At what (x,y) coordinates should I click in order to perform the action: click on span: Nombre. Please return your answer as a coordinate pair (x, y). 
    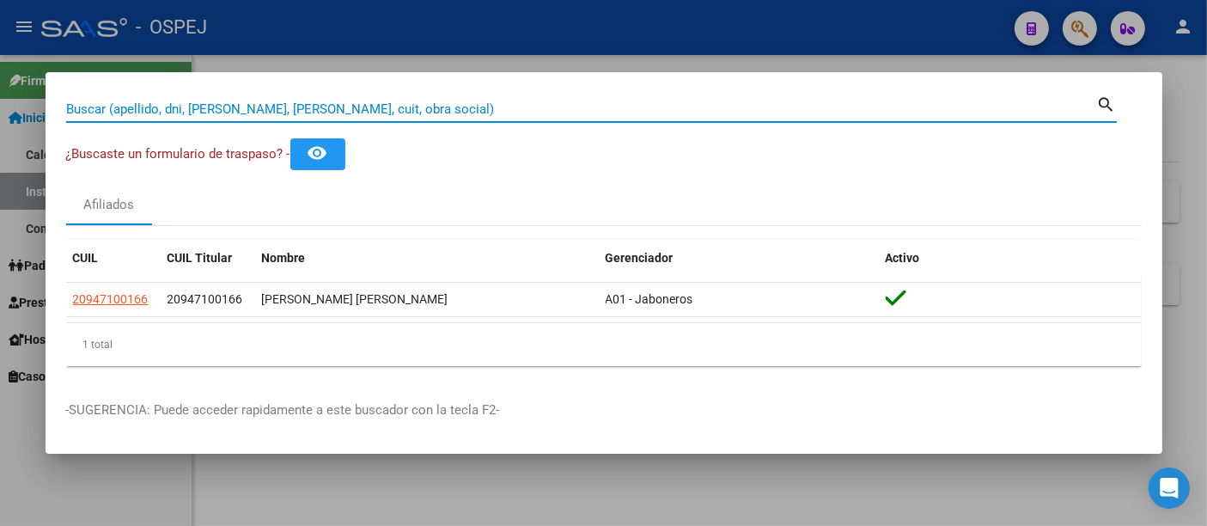
    Looking at the image, I should click on (284, 258).